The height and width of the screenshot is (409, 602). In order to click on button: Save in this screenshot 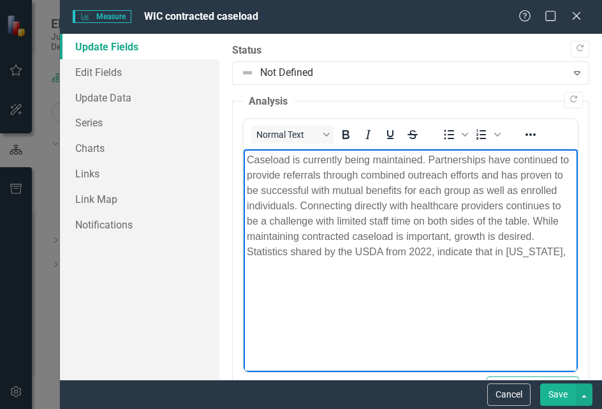, I will do `click(558, 394)`.